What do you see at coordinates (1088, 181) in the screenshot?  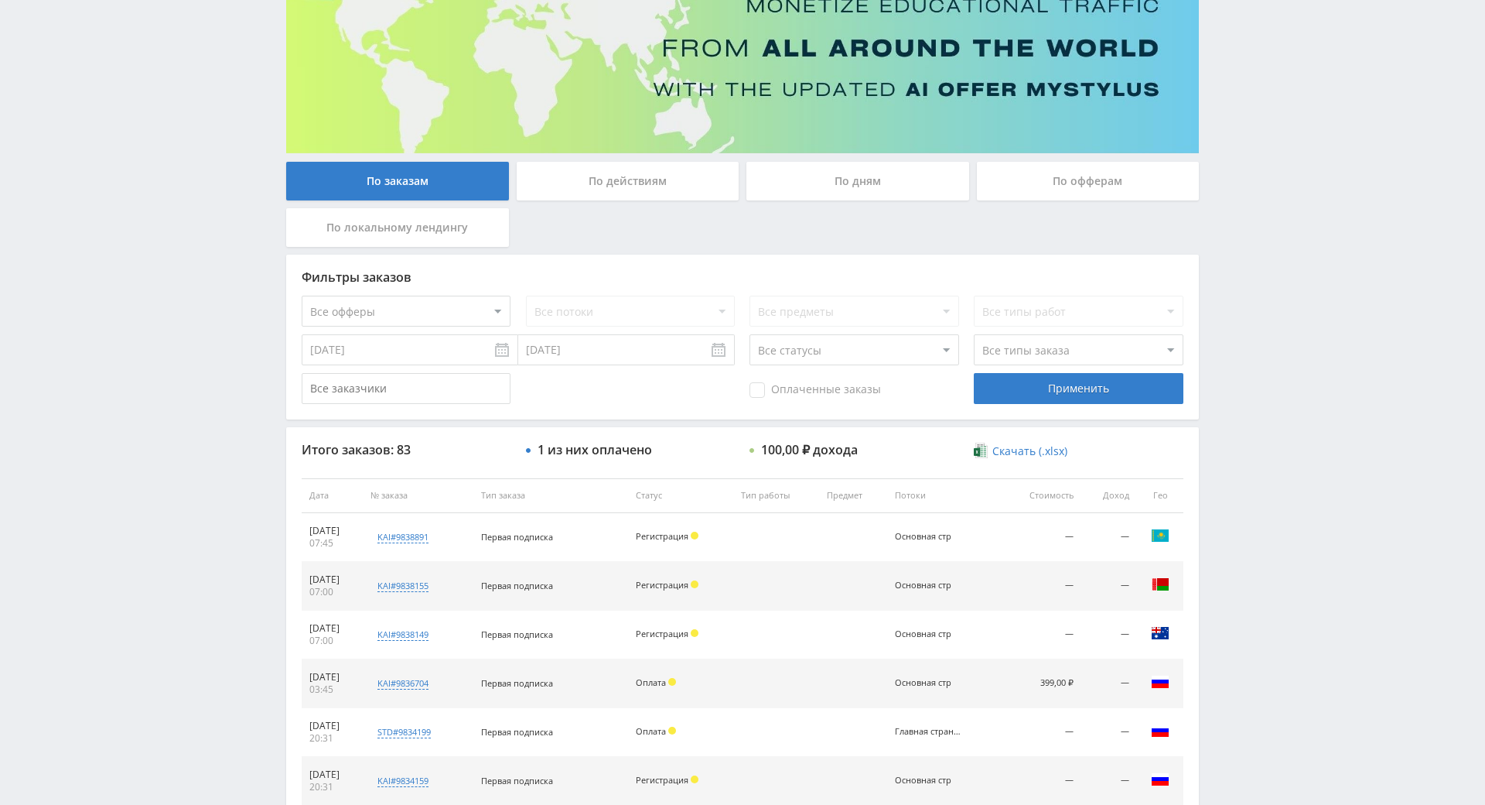 I see `div: По офферам` at bounding box center [1088, 181].